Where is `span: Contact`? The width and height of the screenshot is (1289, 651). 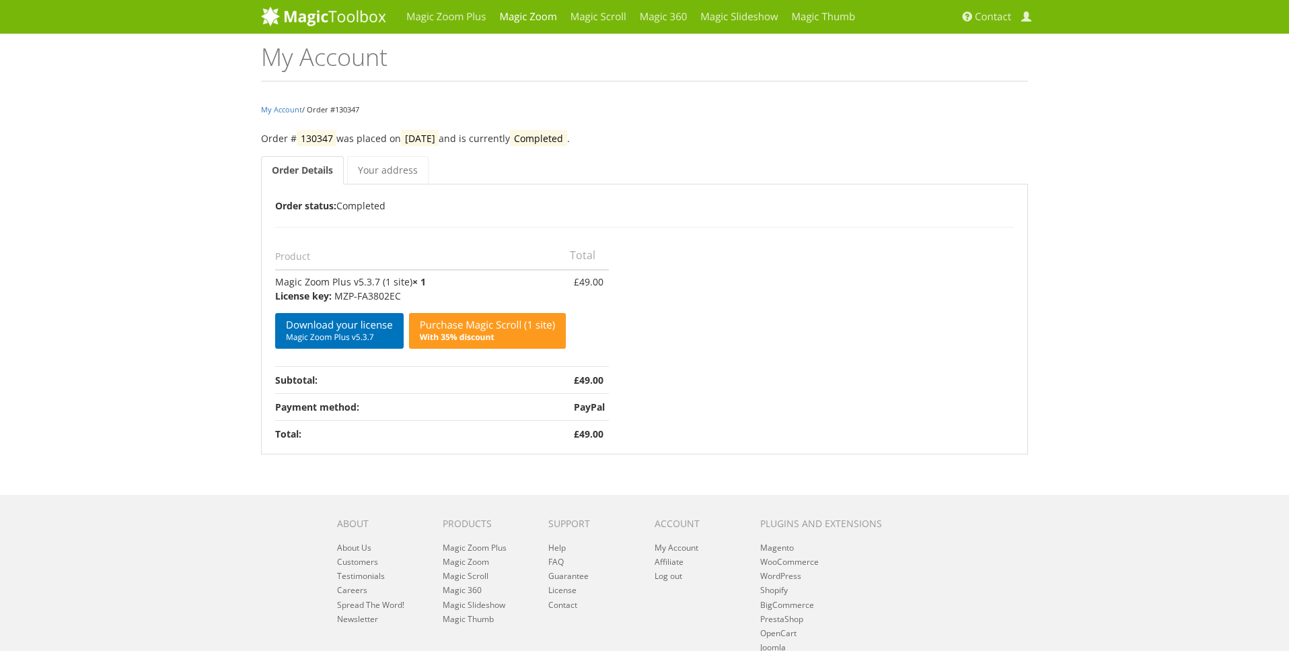 span: Contact is located at coordinates (993, 17).